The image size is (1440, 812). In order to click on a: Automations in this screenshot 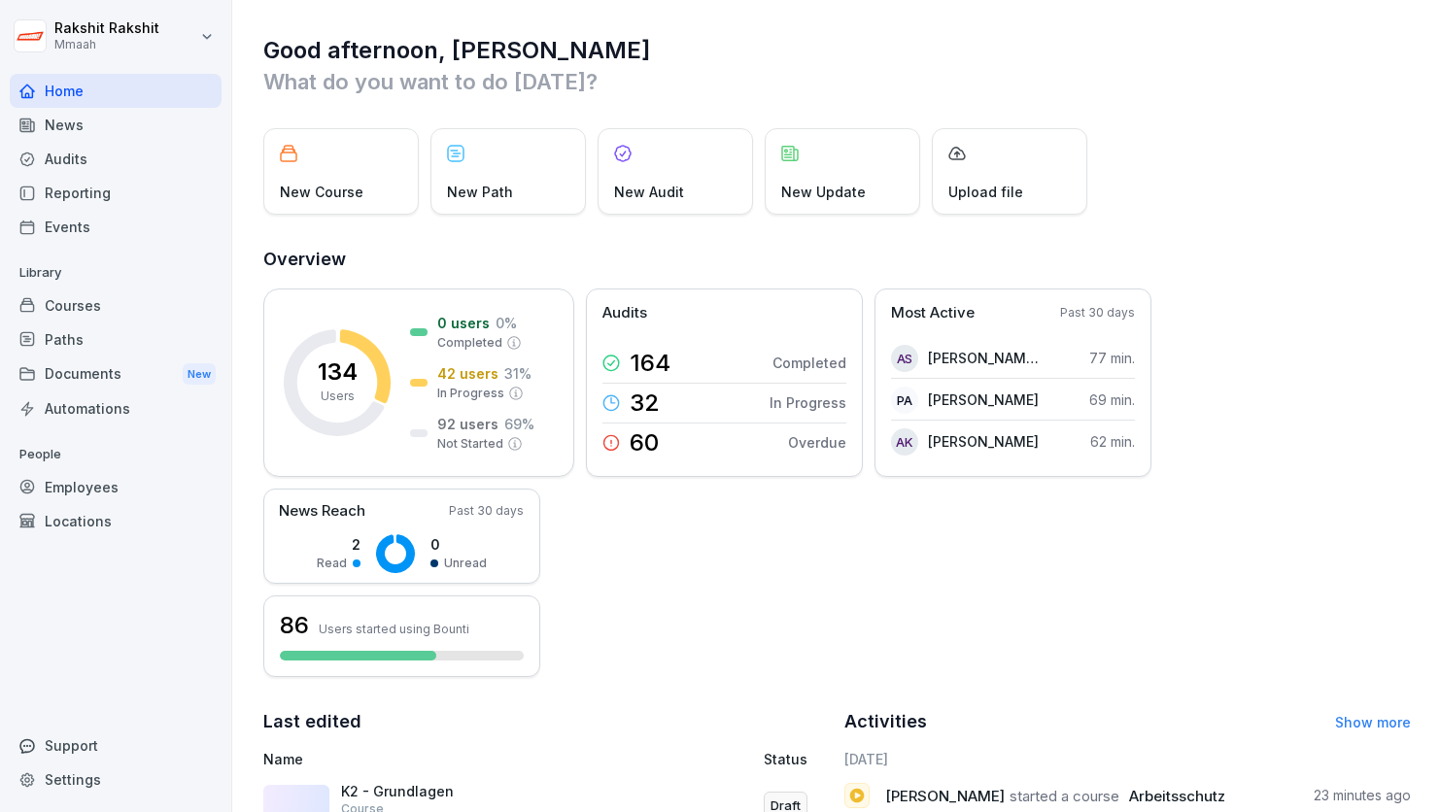, I will do `click(116, 408)`.